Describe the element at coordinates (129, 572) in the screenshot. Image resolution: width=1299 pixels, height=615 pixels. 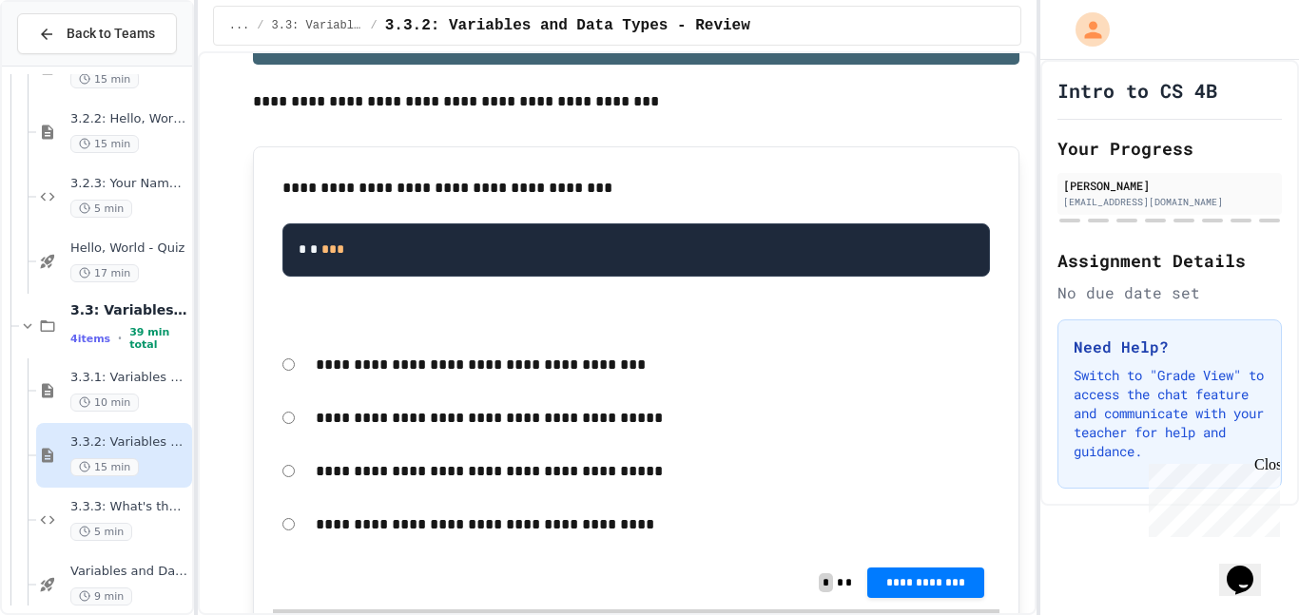
I see `span: Variables and Data types - quiz` at that location.